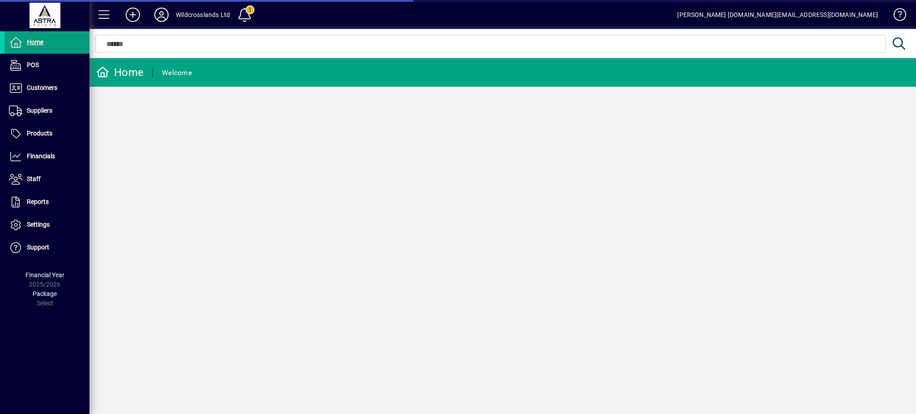  What do you see at coordinates (47, 248) in the screenshot?
I see `a: Support` at bounding box center [47, 248].